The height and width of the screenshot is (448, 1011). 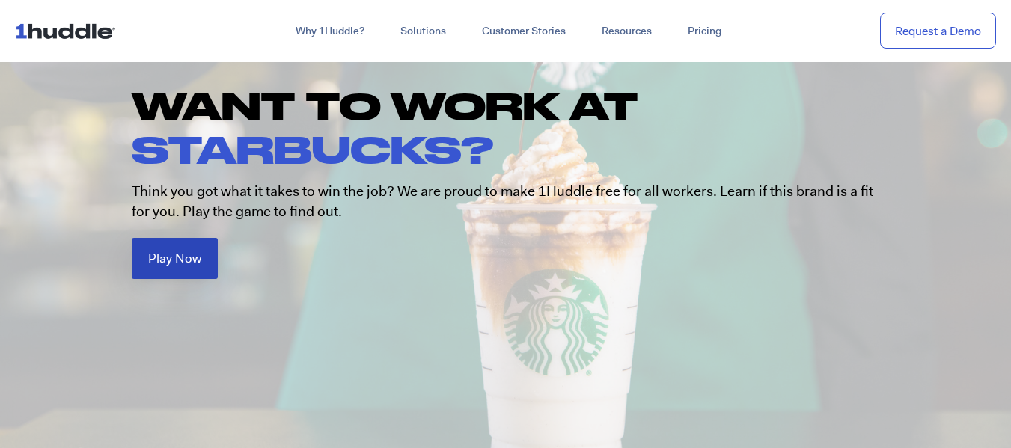 What do you see at coordinates (174, 258) in the screenshot?
I see `span: Play Now` at bounding box center [174, 258].